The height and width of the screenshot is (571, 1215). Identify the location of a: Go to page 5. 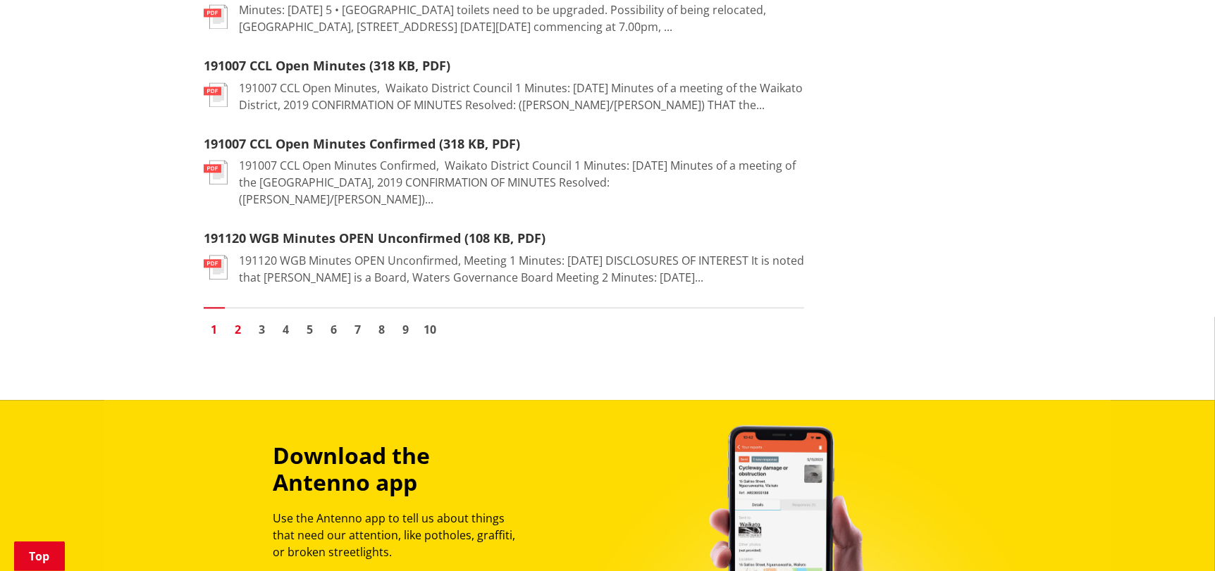
(310, 330).